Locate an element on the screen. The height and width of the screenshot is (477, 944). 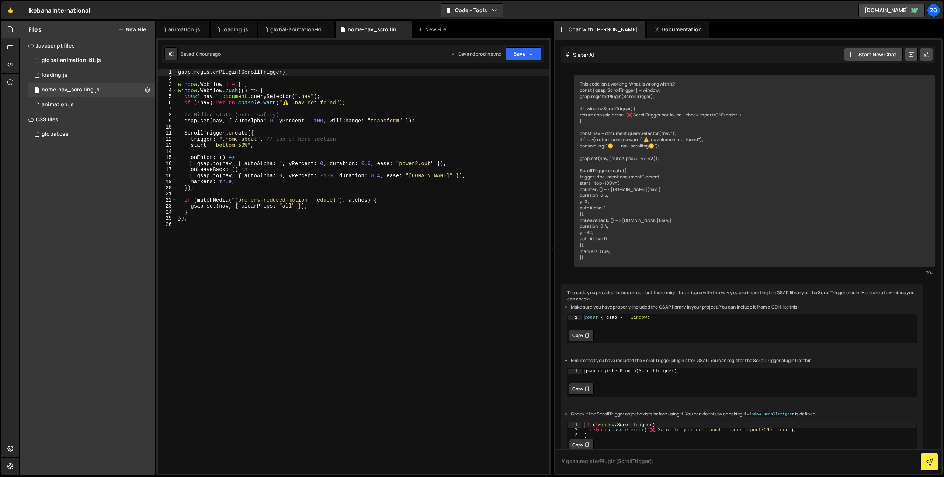
div: 23 is located at coordinates (167, 206).